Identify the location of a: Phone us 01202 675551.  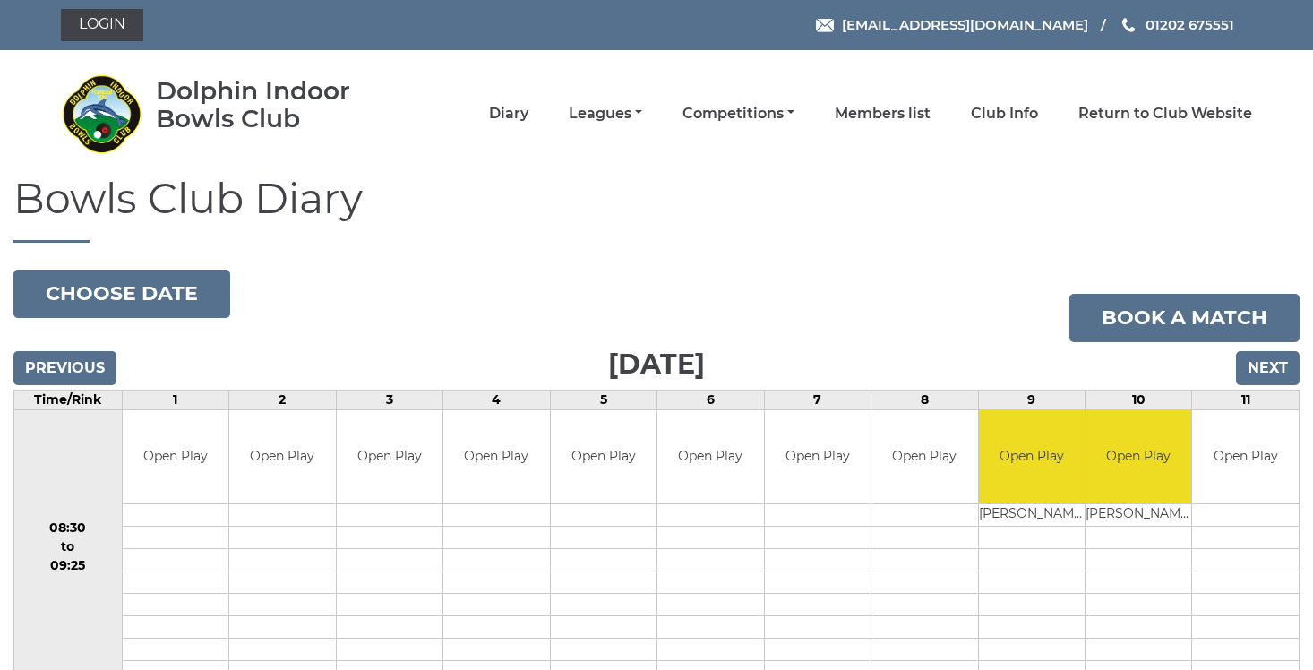
(1177, 24).